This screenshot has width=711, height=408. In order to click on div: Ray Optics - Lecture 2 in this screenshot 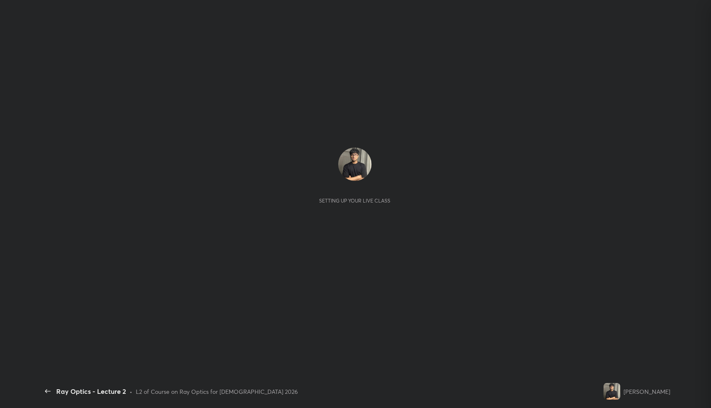, I will do `click(91, 391)`.